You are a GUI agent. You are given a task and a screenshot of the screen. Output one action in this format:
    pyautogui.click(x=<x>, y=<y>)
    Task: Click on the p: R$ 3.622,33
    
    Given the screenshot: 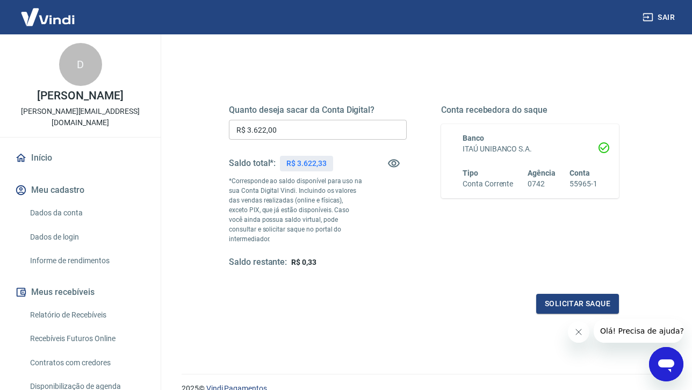 What is the action you would take?
    pyautogui.click(x=306, y=163)
    